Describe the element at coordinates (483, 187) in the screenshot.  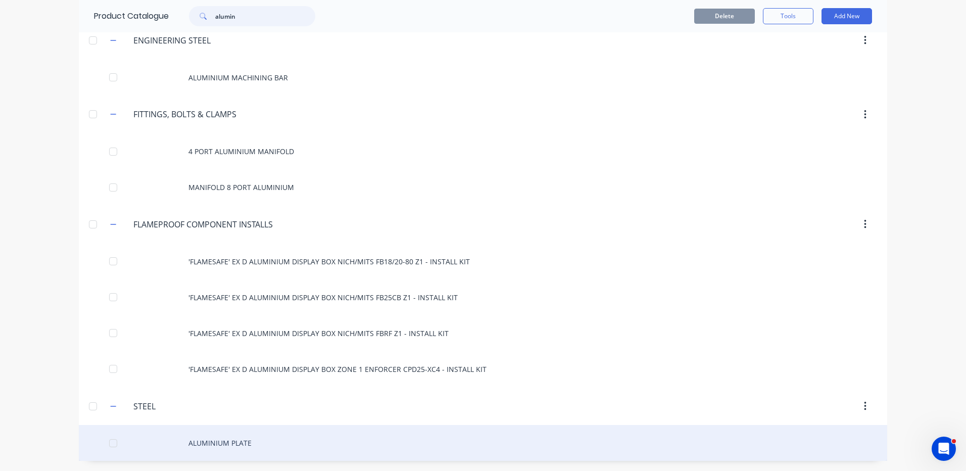
I see `div: MANIFOLD 8 PORT ALUMINIUM` at that location.